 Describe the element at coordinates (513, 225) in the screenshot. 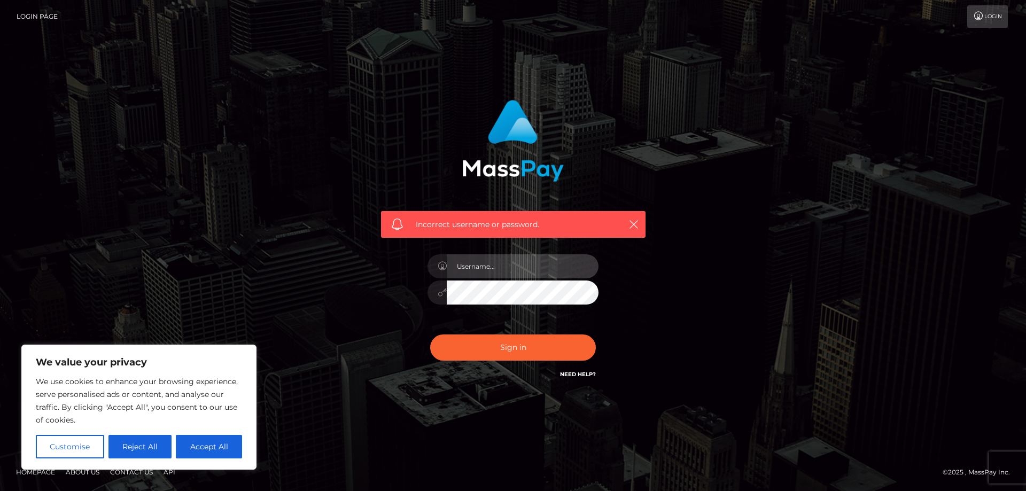

I see `span: Incorrect username or password.` at that location.